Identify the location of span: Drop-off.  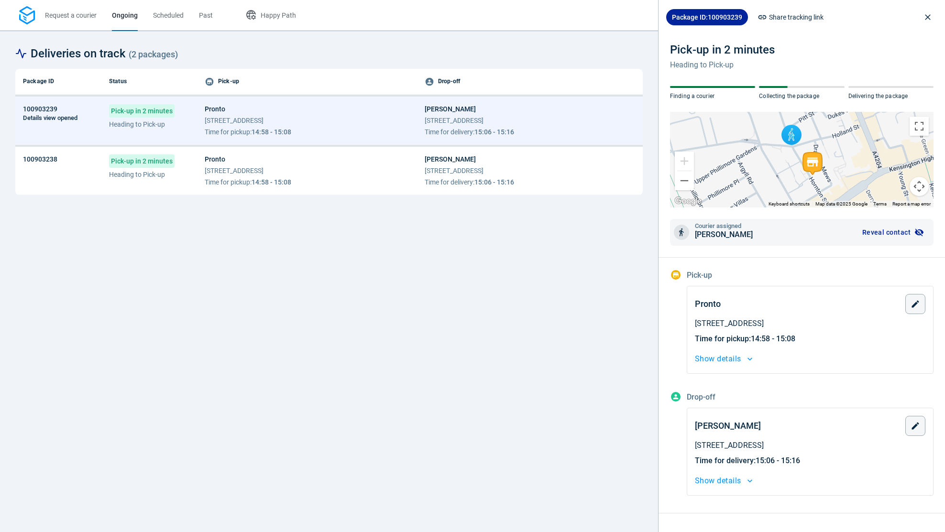
(701, 397).